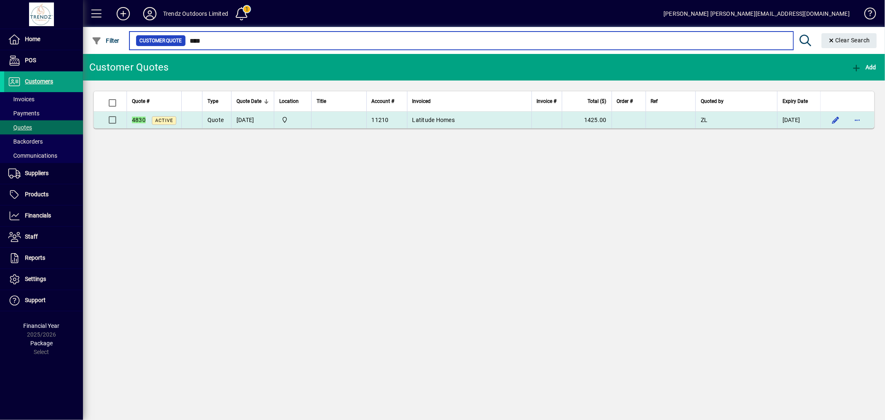 Image resolution: width=885 pixels, height=420 pixels. Describe the element at coordinates (213, 101) in the screenshot. I see `span: Type` at that location.